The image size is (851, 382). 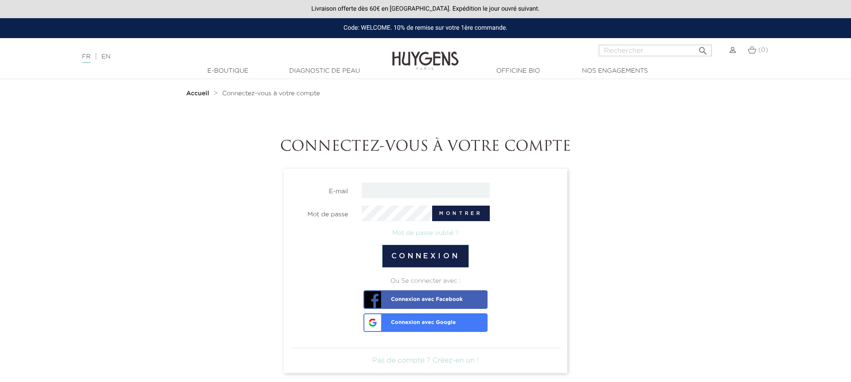 What do you see at coordinates (324, 71) in the screenshot?
I see `a: Diagnostic de peau` at bounding box center [324, 71].